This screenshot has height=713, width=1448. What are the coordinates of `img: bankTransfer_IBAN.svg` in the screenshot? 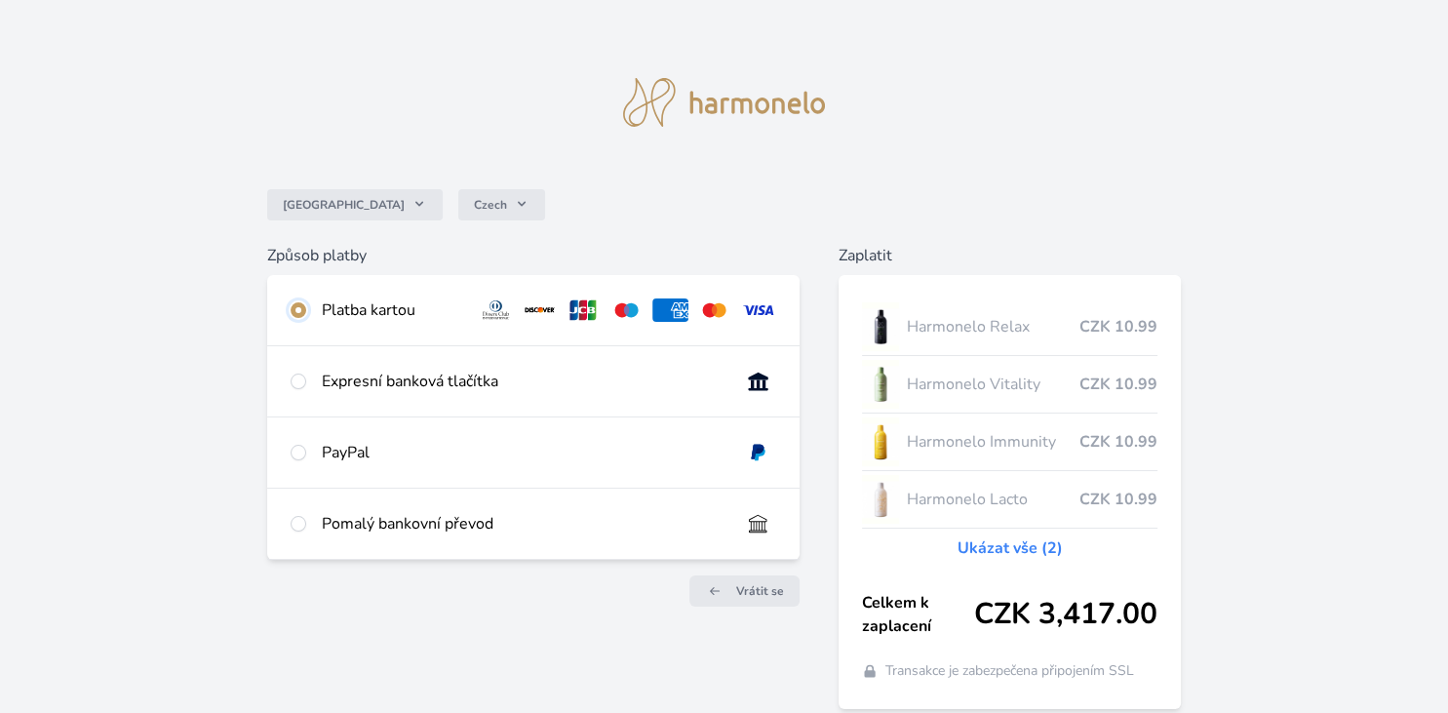 It's located at (758, 524).